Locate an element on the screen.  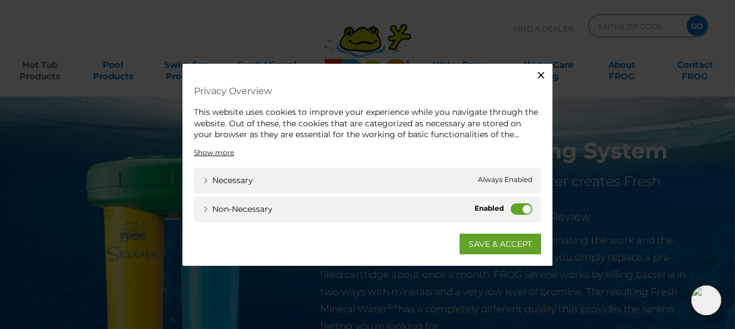
a: SAVE & ACCEPT is located at coordinates (501, 243).